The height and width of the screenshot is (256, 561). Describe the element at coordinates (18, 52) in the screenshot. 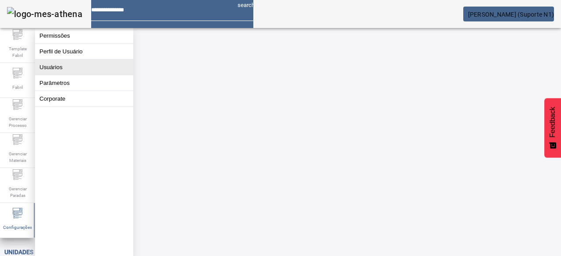

I see `span: Template Fabril` at that location.